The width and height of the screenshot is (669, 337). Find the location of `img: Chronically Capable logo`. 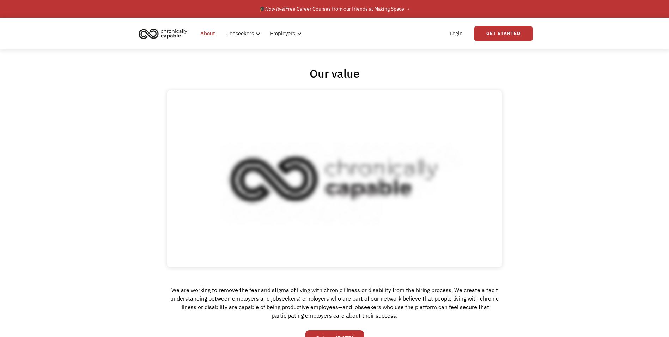

img: Chronically Capable logo is located at coordinates (163, 34).